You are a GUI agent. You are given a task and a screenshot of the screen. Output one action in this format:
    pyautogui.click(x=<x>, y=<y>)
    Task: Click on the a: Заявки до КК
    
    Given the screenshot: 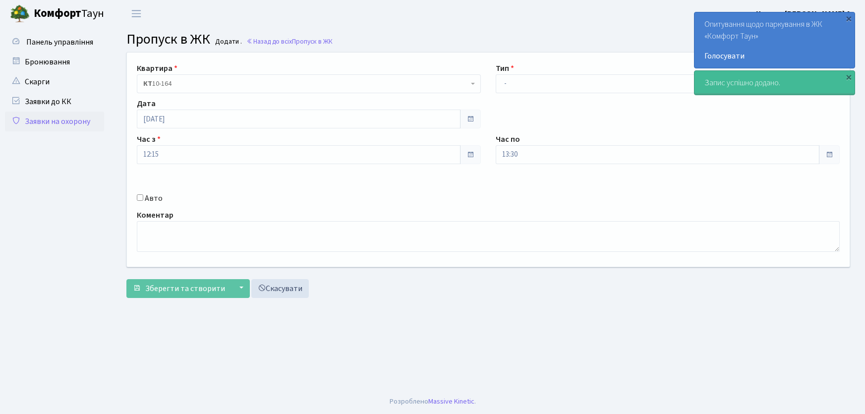 What is the action you would take?
    pyautogui.click(x=55, y=102)
    